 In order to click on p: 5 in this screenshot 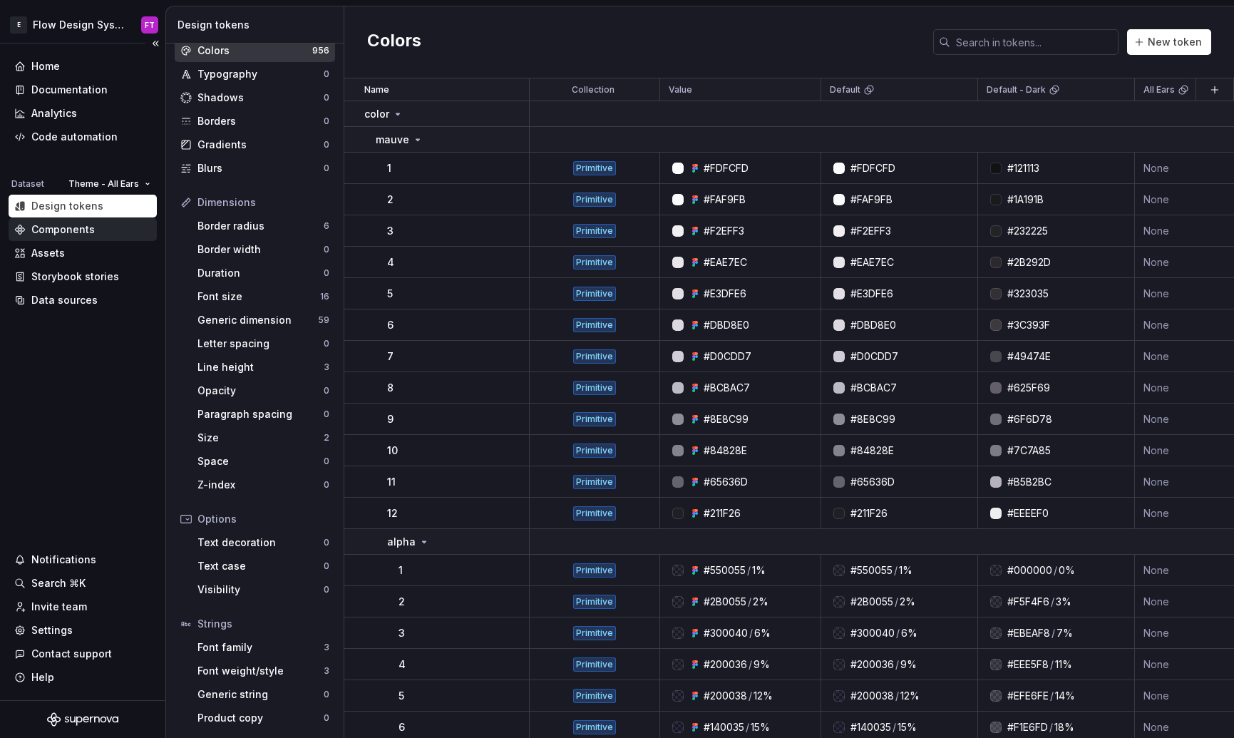, I will do `click(401, 696)`.